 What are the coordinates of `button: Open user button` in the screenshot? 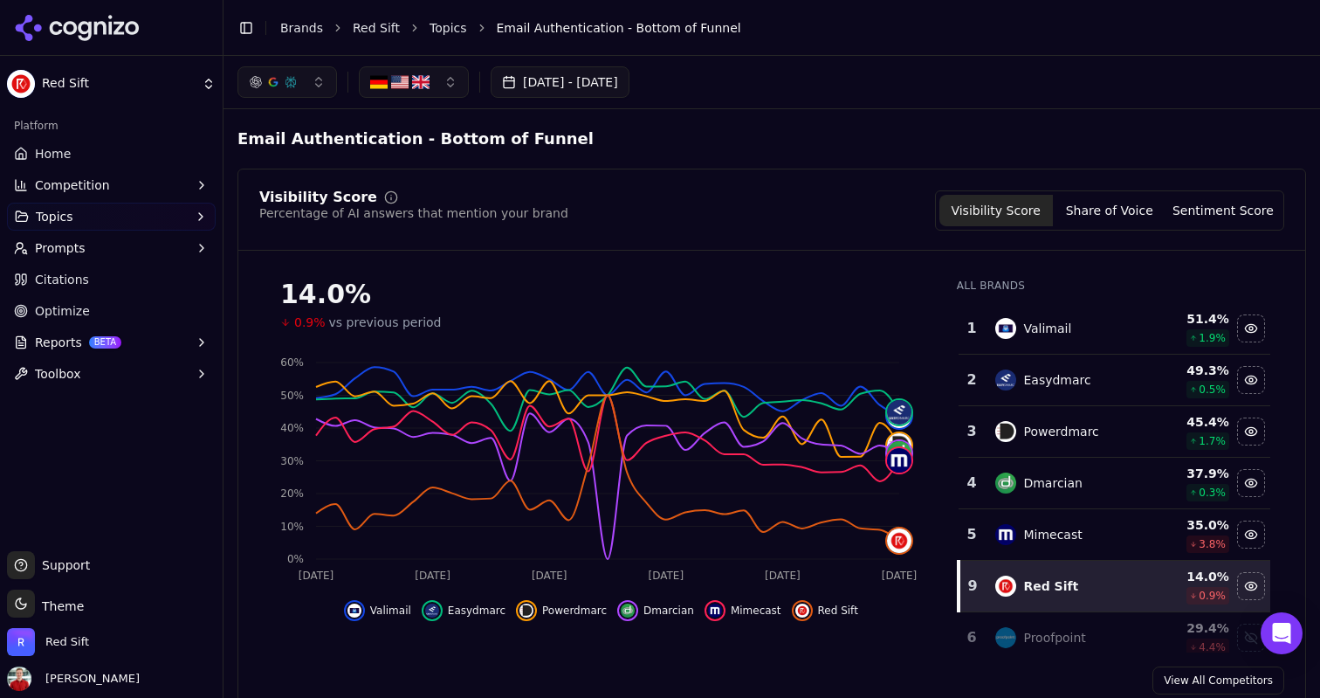 It's located at (73, 678).